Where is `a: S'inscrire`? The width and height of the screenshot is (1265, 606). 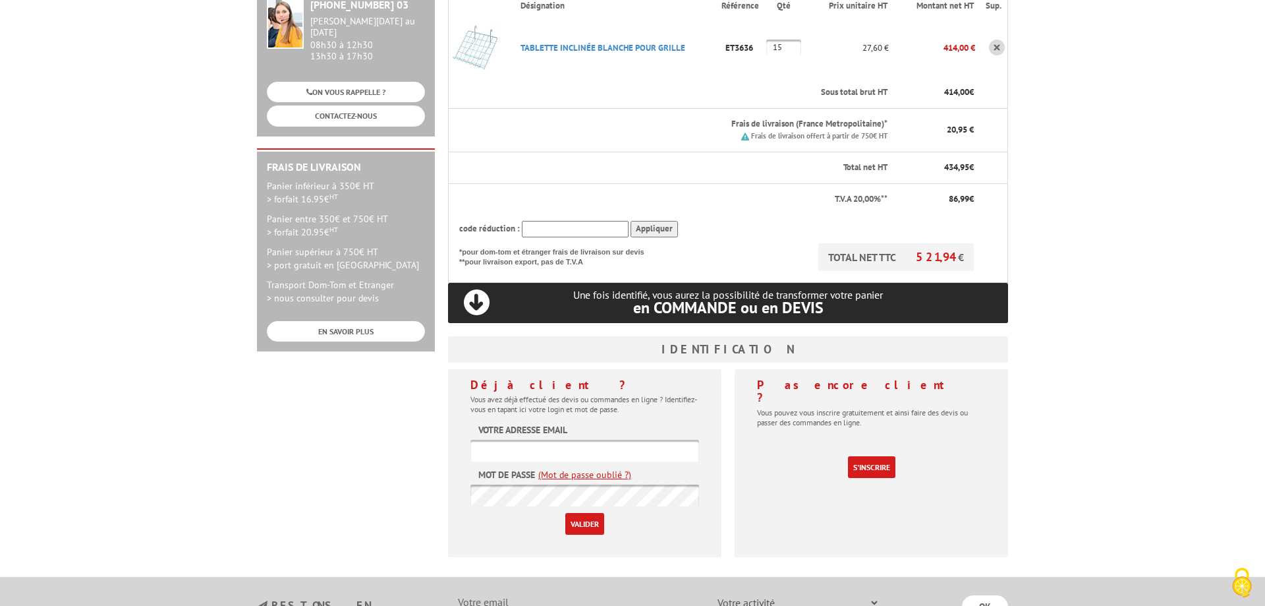 a: S'inscrire is located at coordinates (872, 467).